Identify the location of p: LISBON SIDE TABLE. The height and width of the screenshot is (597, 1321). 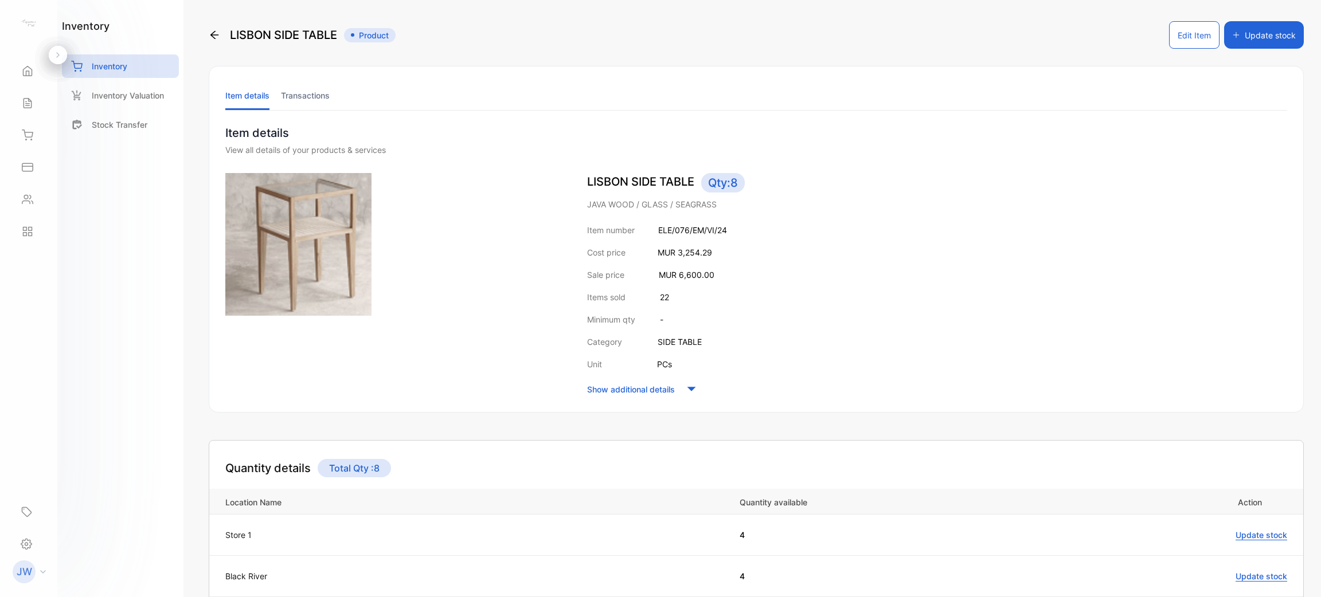
(937, 183).